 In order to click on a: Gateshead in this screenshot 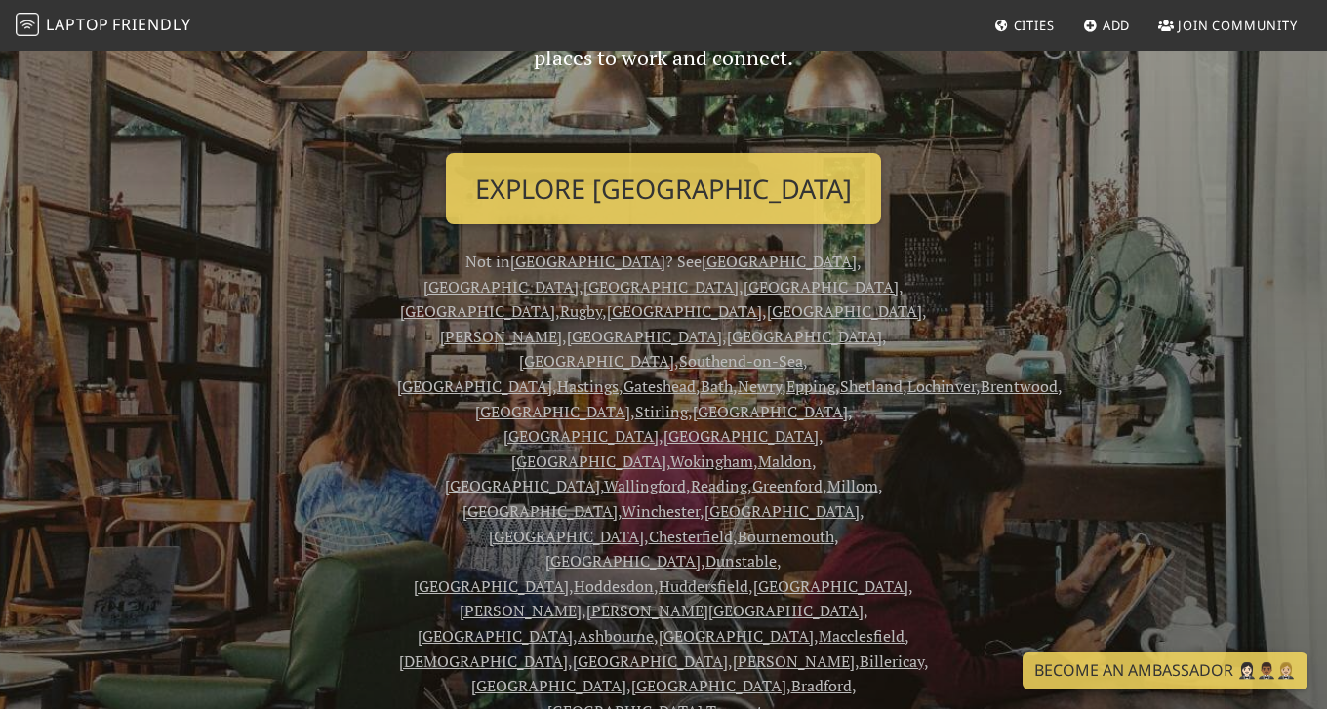, I will do `click(660, 386)`.